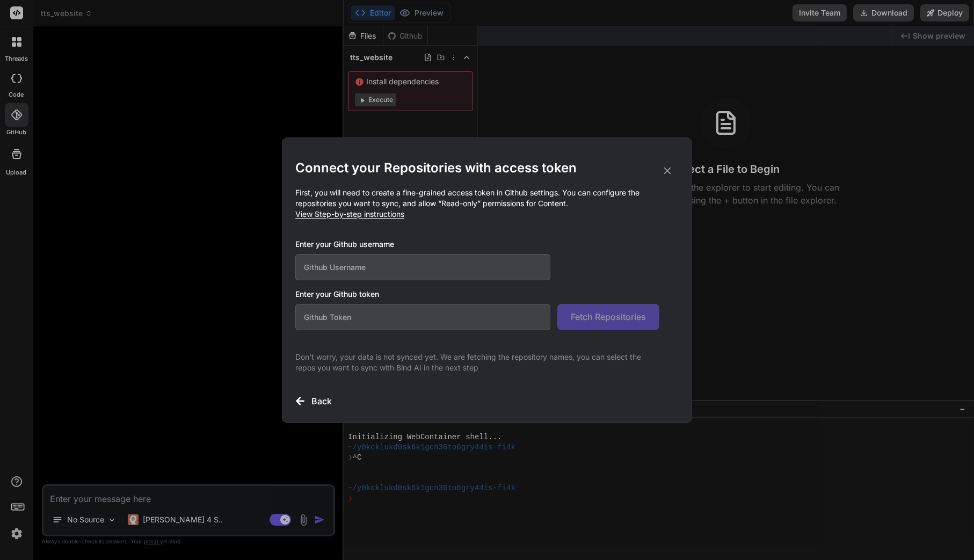 The width and height of the screenshot is (974, 560). Describe the element at coordinates (608, 317) in the screenshot. I see `button: Fetch Repositories` at that location.